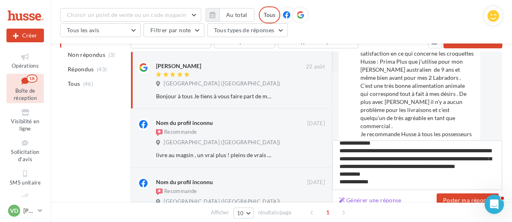  I want to click on div: Nouvelle campagne, so click(25, 35).